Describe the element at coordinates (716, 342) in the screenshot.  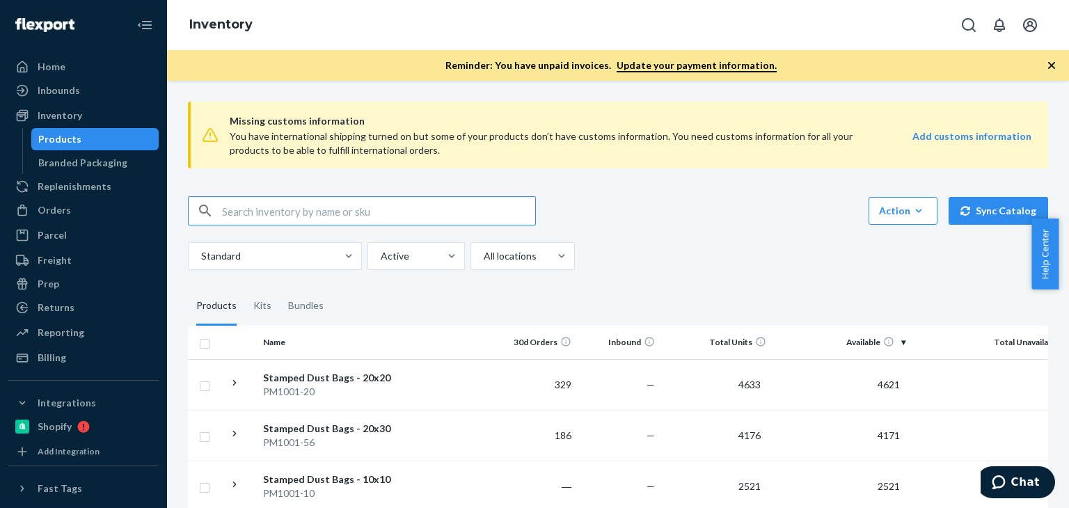
I see `th: Total Units` at that location.